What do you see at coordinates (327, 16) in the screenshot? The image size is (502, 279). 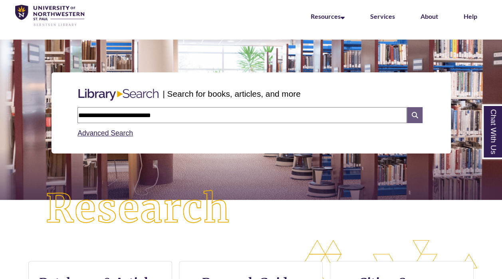 I see `a: Resources` at bounding box center [327, 16].